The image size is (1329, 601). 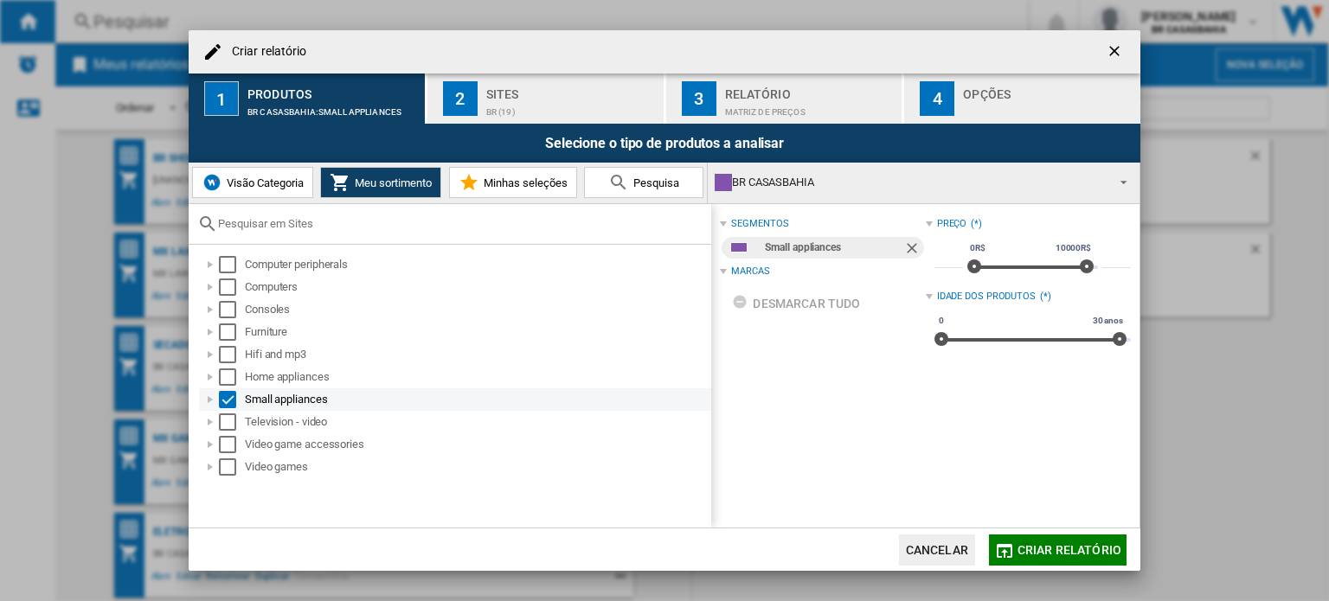 What do you see at coordinates (265, 52) in the screenshot?
I see `h4: Criar relatório` at bounding box center [265, 52].